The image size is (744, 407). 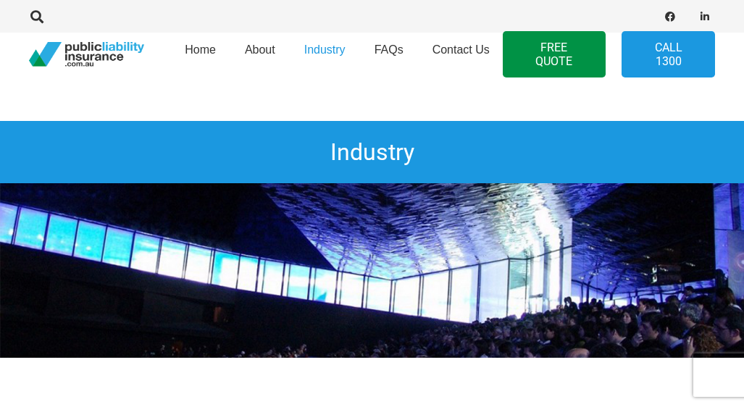 I want to click on a: pli_logotransparent, so click(x=86, y=54).